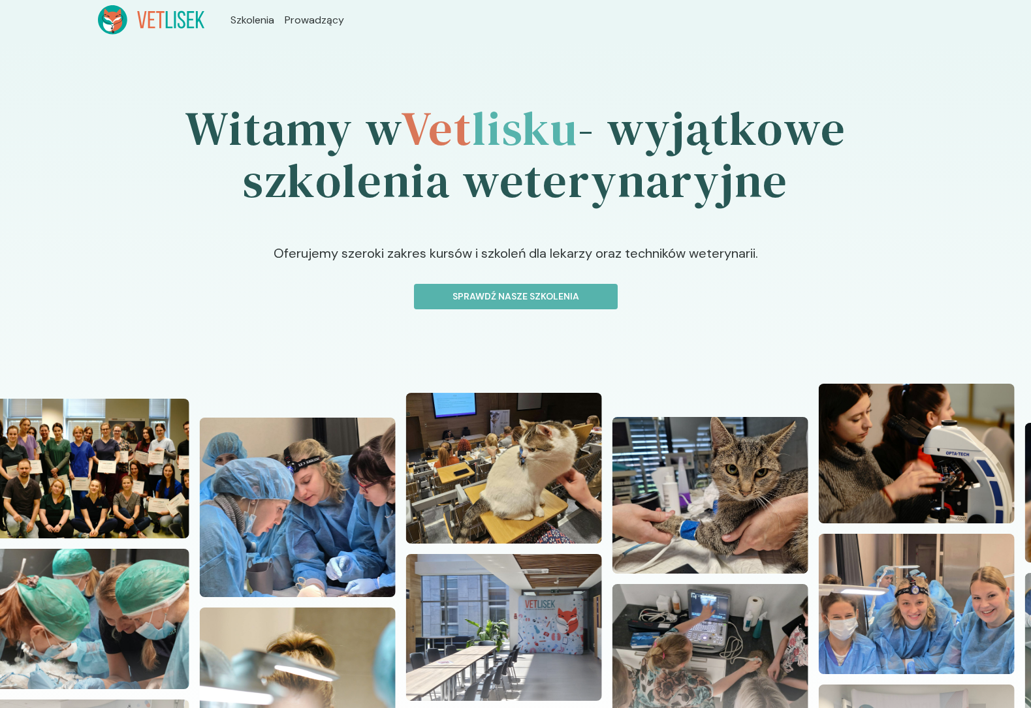 The image size is (1031, 708). Describe the element at coordinates (504, 468) in the screenshot. I see `img: Z2WOx5bqstJ98vaI_20240512_101618.jpg` at that location.